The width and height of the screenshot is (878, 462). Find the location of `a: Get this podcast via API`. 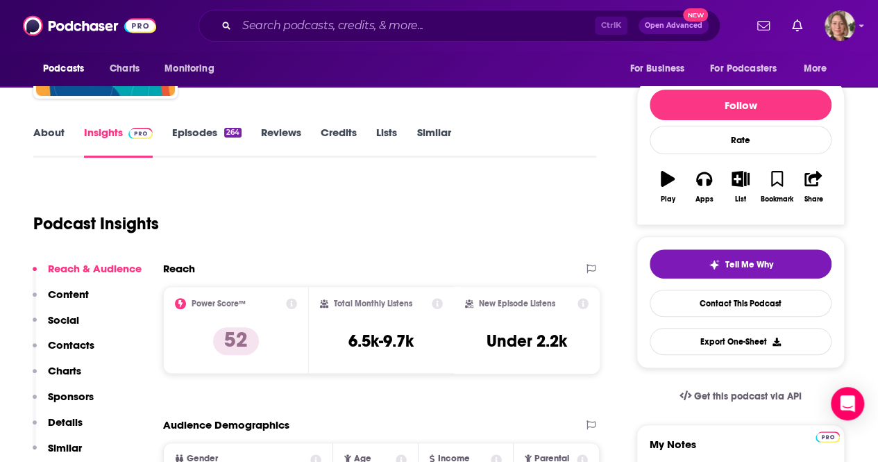

a: Get this podcast via API is located at coordinates (741, 396).